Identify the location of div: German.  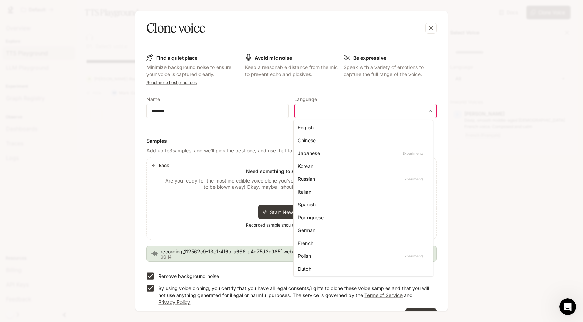
(362, 230).